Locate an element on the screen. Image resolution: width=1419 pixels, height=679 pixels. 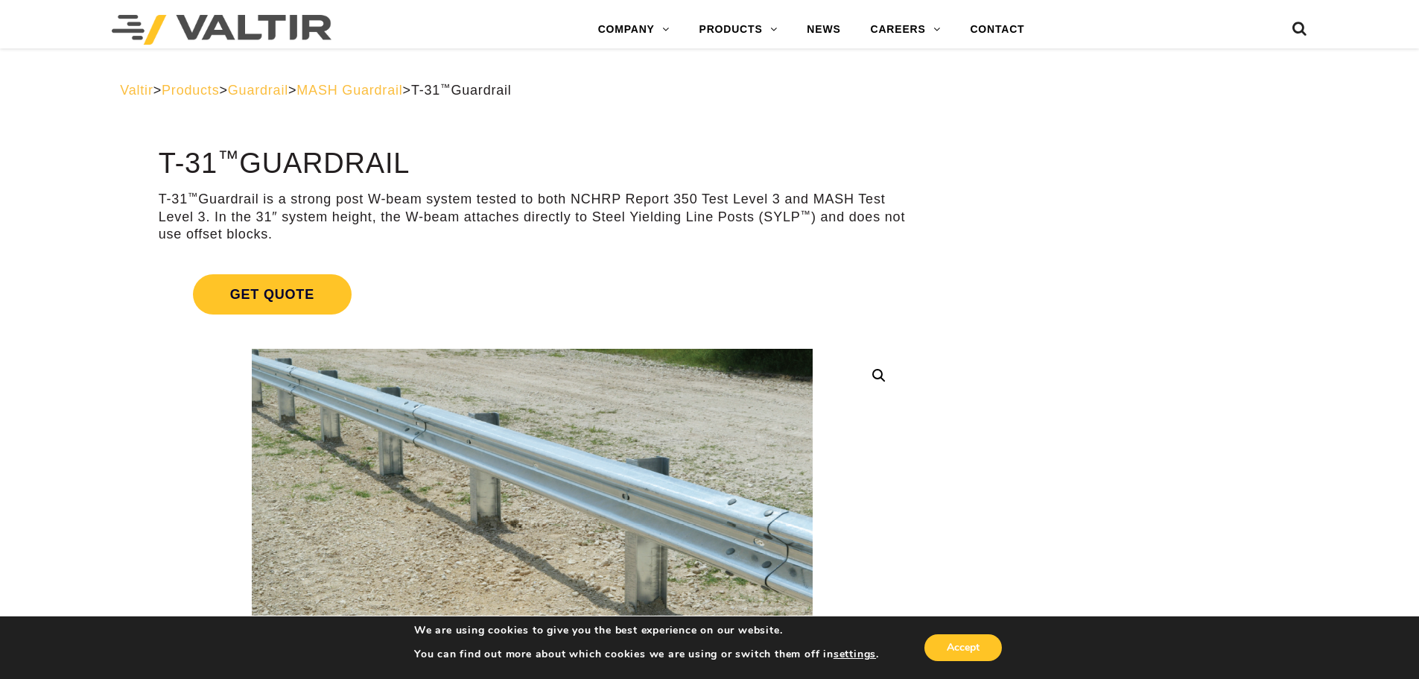
img: Valtir is located at coordinates (221, 30).